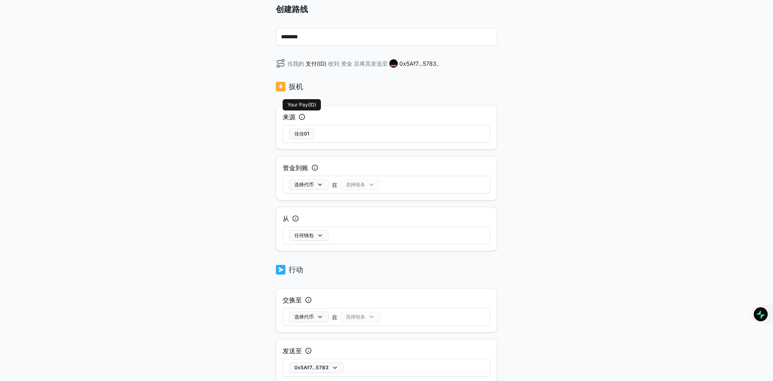  Describe the element at coordinates (347, 63) in the screenshot. I see `font: 资金` at that location.